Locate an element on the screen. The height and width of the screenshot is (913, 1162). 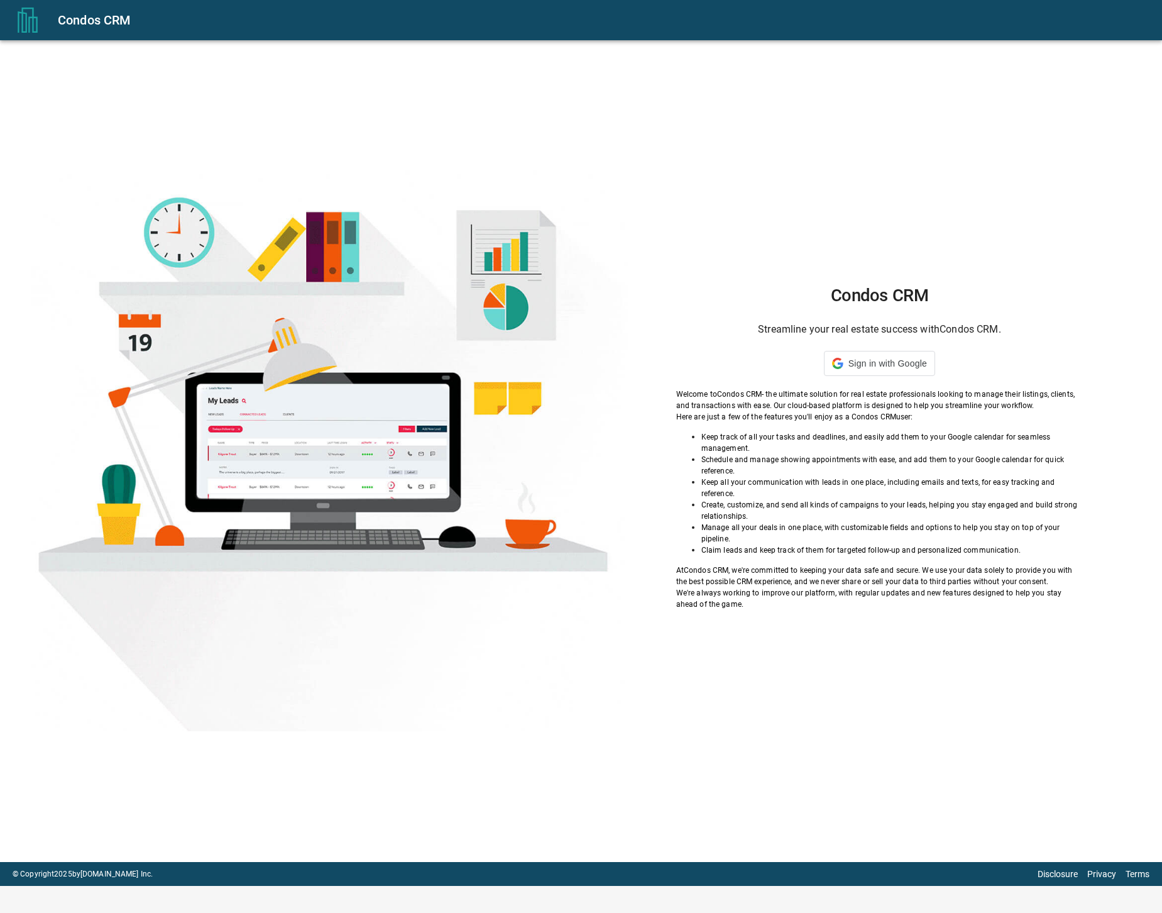
p: Keep track of all your tasks and deadlines, and easily add them to your Google calendar for seaml... is located at coordinates (892, 442).